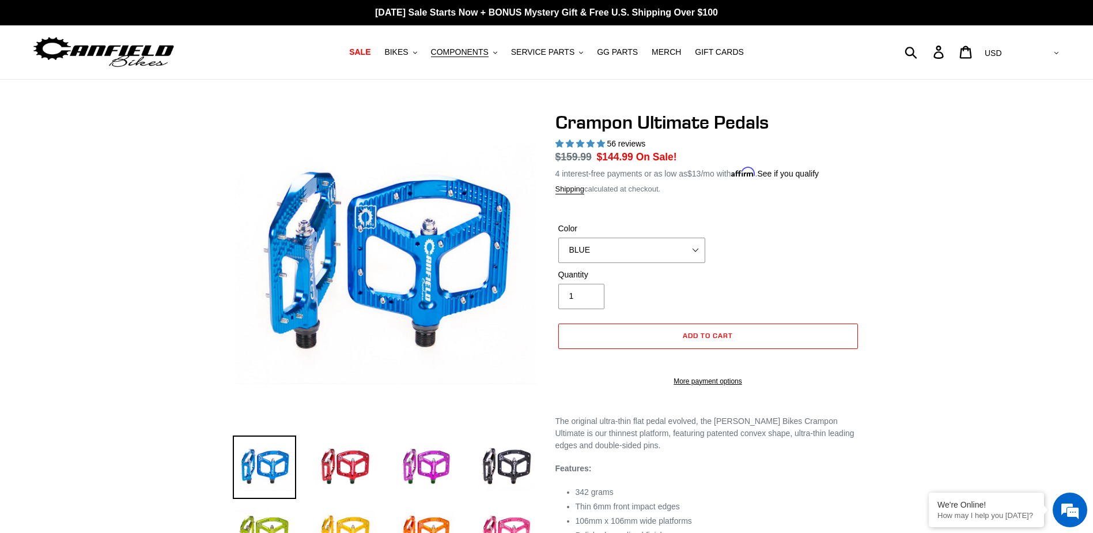 Image resolution: width=1093 pixels, height=533 pixels. What do you see at coordinates (401, 52) in the screenshot?
I see `button: BIKES` at bounding box center [401, 52].